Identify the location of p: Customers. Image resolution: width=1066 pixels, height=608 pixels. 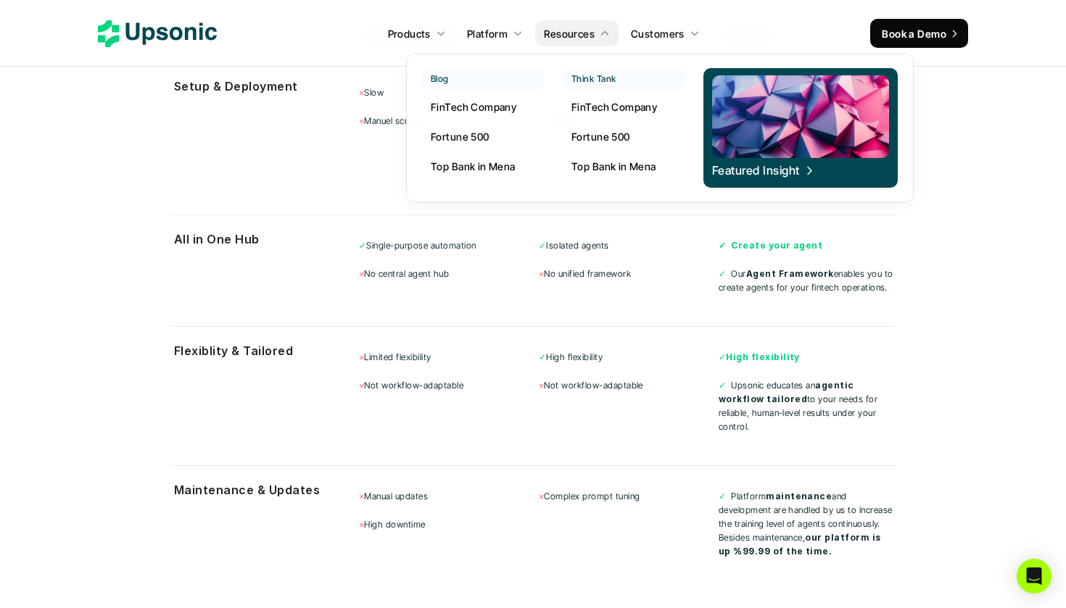
(658, 33).